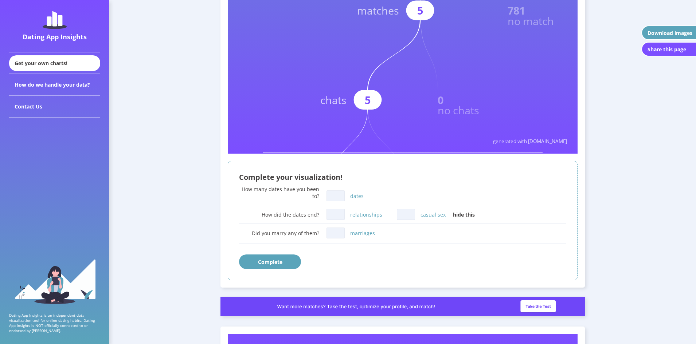 The width and height of the screenshot is (696, 344). I want to click on label: marriages, so click(362, 233).